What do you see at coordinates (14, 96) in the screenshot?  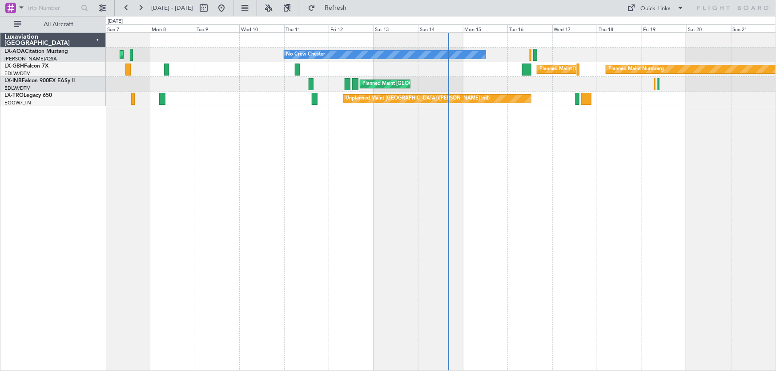 I see `span: LX-TRO` at bounding box center [14, 96].